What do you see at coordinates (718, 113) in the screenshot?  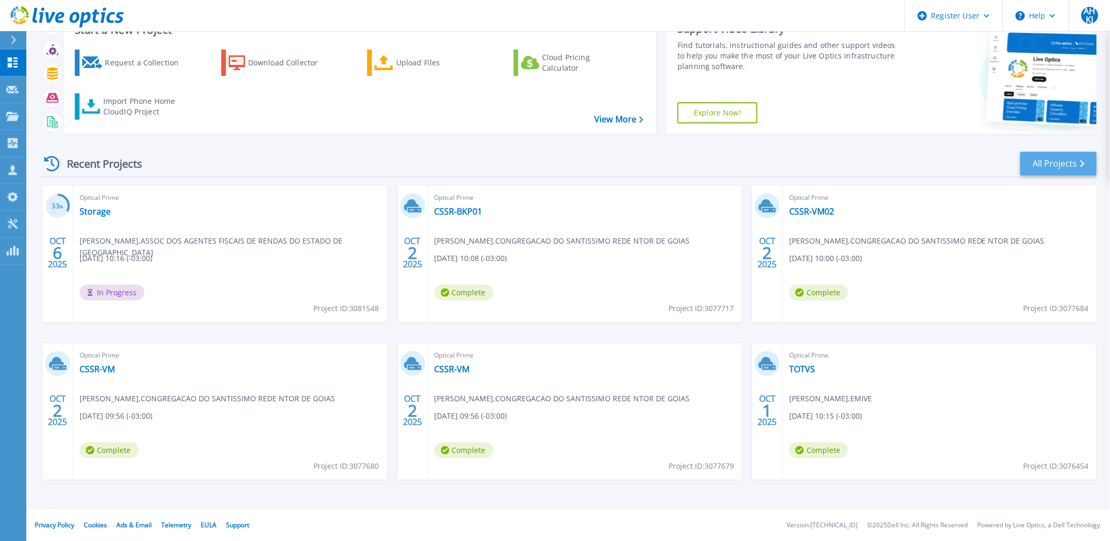 I see `a: Explore Now!` at bounding box center [718, 113].